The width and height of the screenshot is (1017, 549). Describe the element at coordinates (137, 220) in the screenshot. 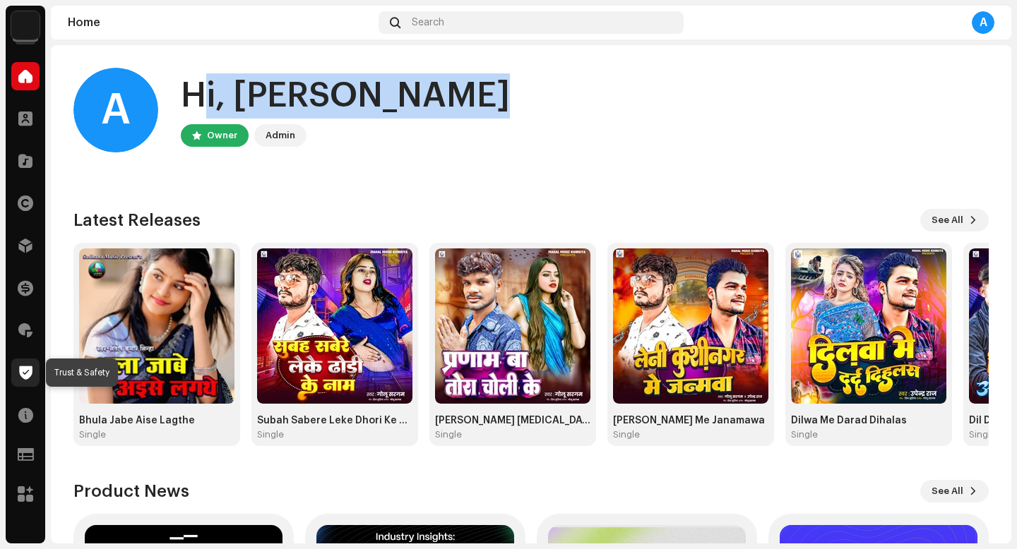

I see `h3: Latest Releases` at that location.